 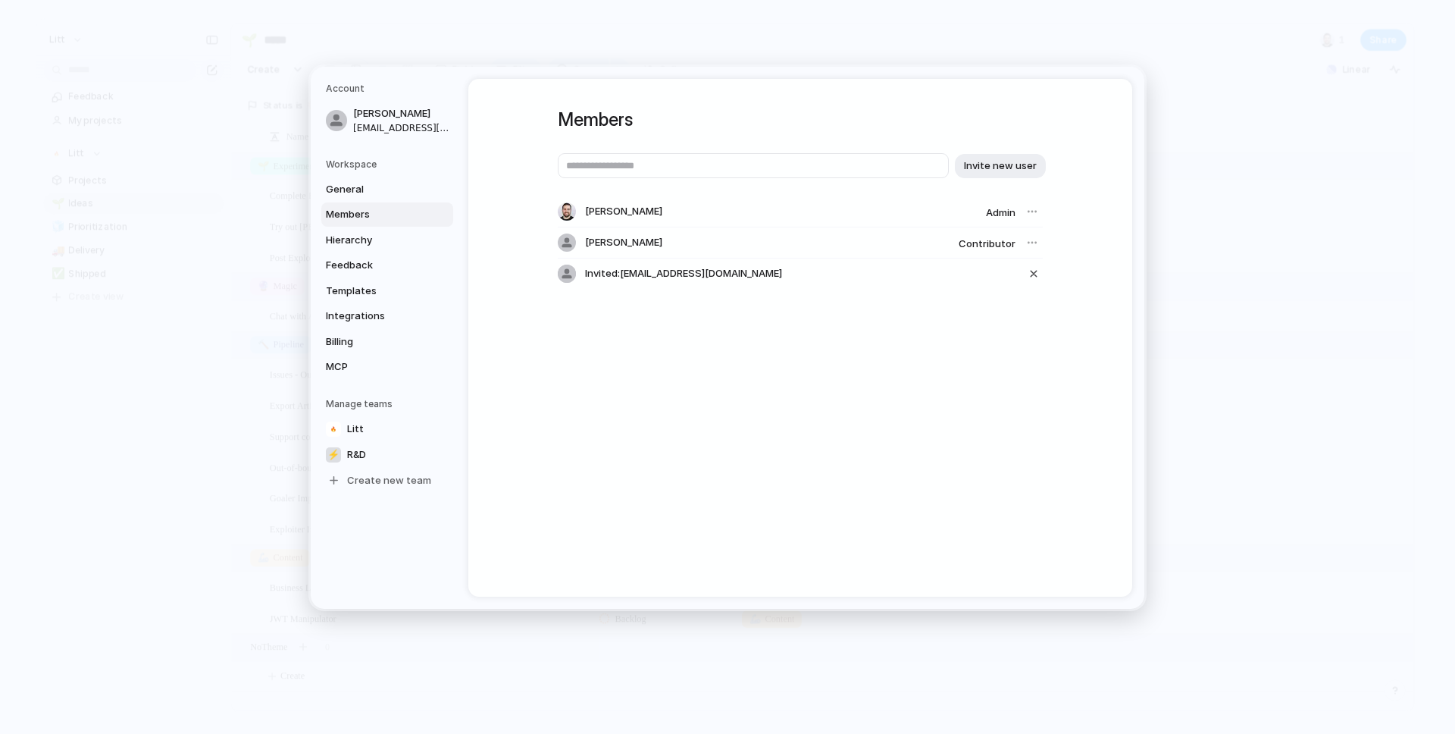 What do you see at coordinates (987, 243) in the screenshot?
I see `span: Contributor` at bounding box center [987, 243].